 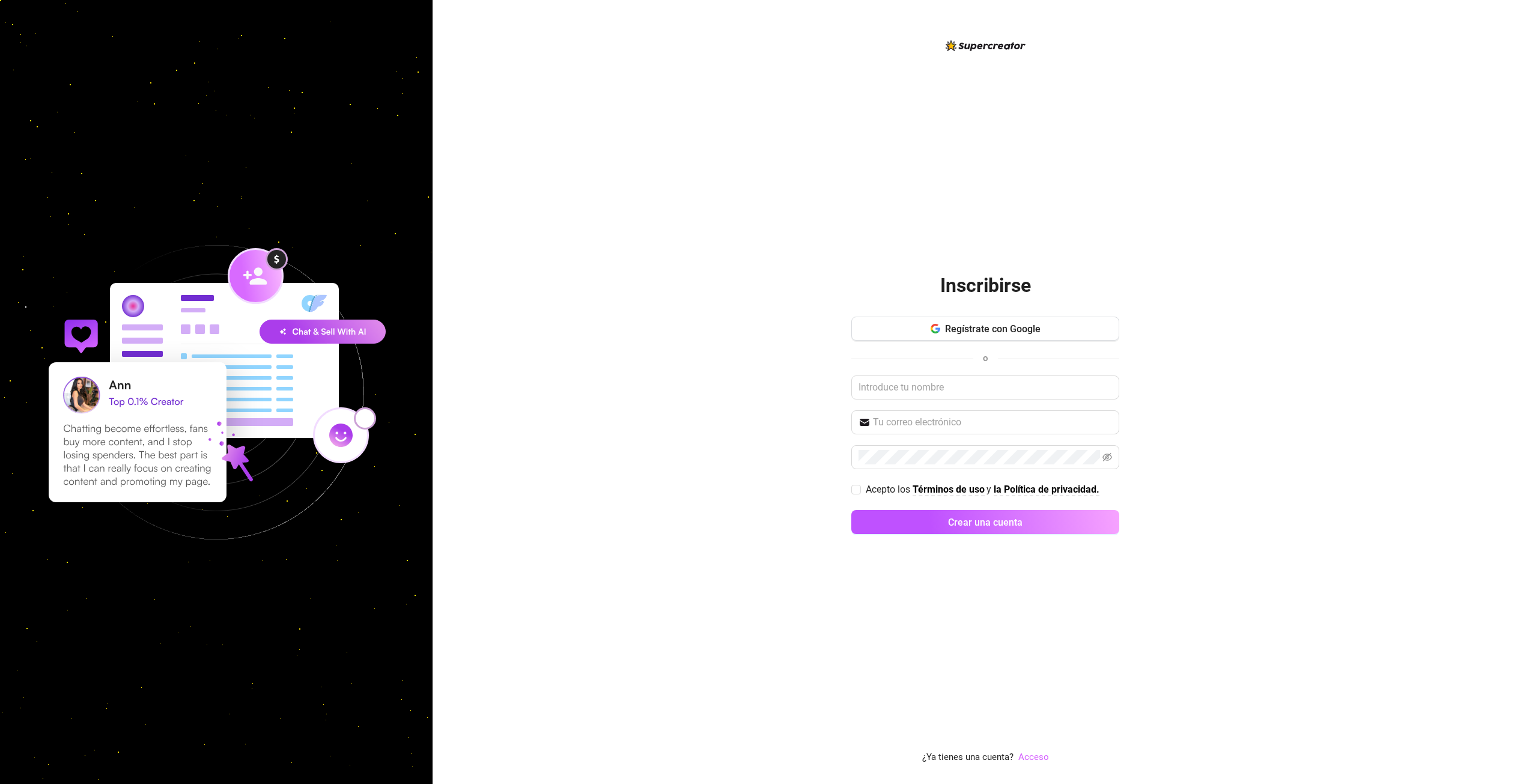 What do you see at coordinates (986, 45) in the screenshot?
I see `img: logo-BBDzfeDw.svg` at bounding box center [986, 45].